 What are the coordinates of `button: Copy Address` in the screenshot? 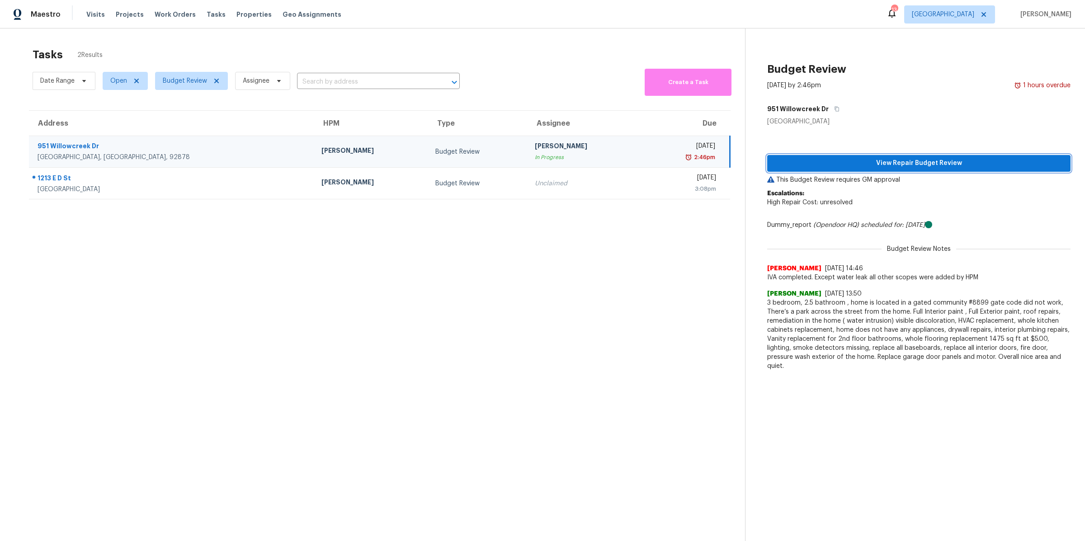 It's located at (834, 109).